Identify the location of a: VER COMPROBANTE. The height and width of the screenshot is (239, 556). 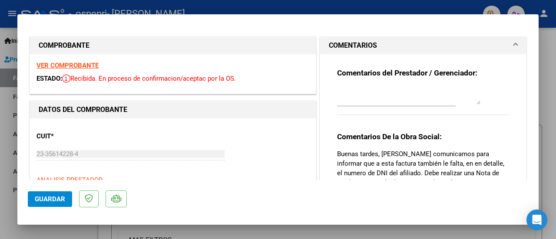
(67, 66).